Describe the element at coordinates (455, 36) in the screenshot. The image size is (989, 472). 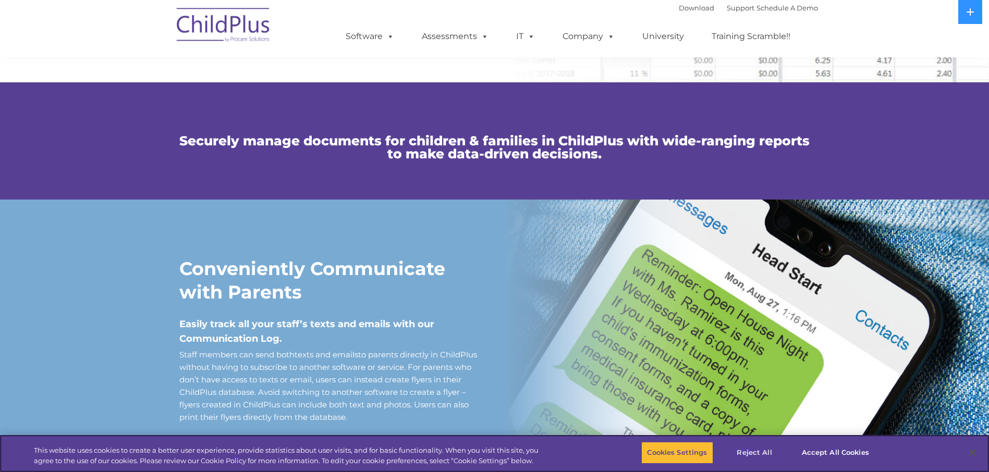
I see `a: Assessments` at that location.